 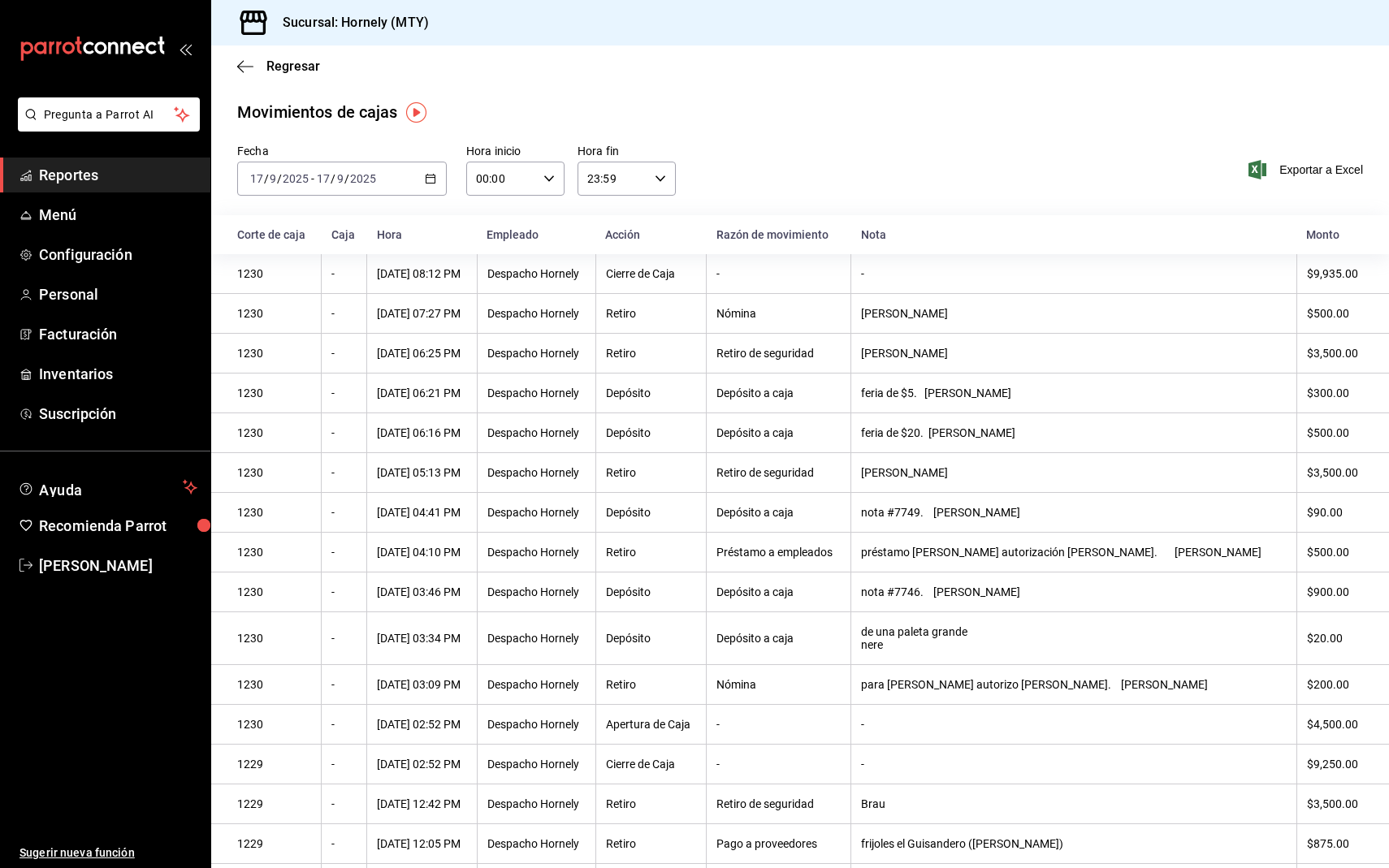 What do you see at coordinates (117, 334) in the screenshot?
I see `span: Facturación` at bounding box center [117, 334].